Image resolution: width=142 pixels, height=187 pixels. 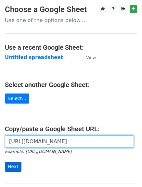 I want to click on a: View, so click(x=88, y=58).